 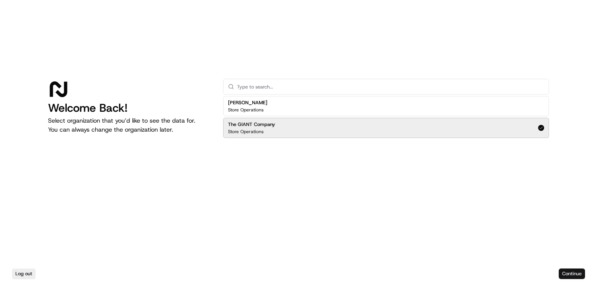 I want to click on div: Suggestions, so click(x=386, y=117).